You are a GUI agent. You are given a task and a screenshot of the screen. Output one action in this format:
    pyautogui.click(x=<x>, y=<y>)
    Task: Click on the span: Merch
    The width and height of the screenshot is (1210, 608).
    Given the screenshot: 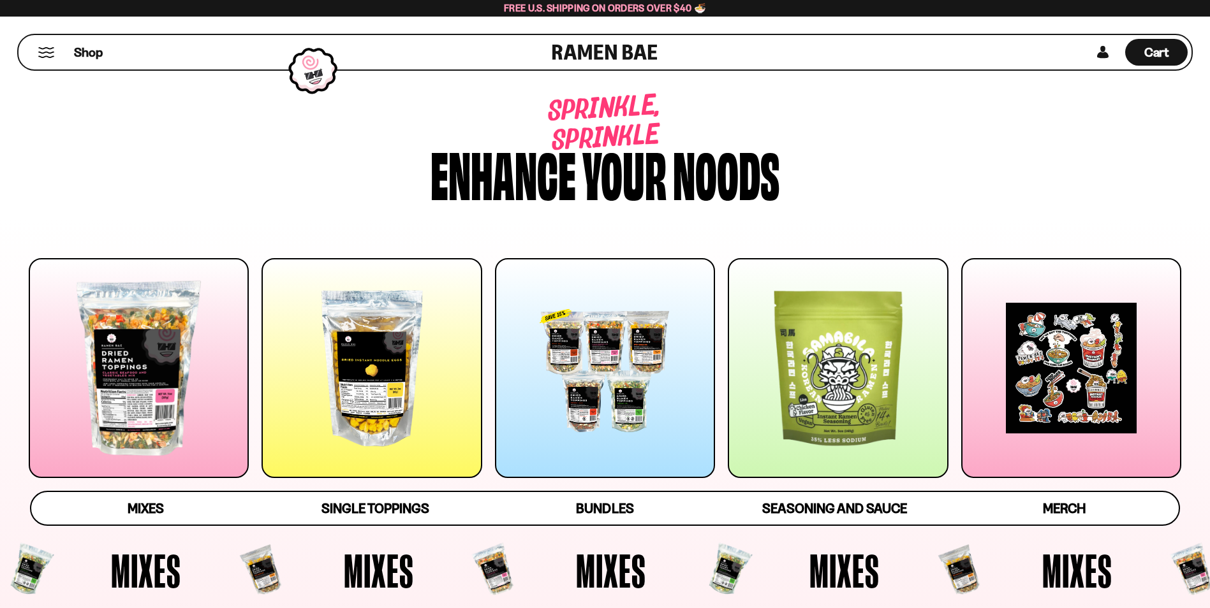 What is the action you would take?
    pyautogui.click(x=1064, y=508)
    